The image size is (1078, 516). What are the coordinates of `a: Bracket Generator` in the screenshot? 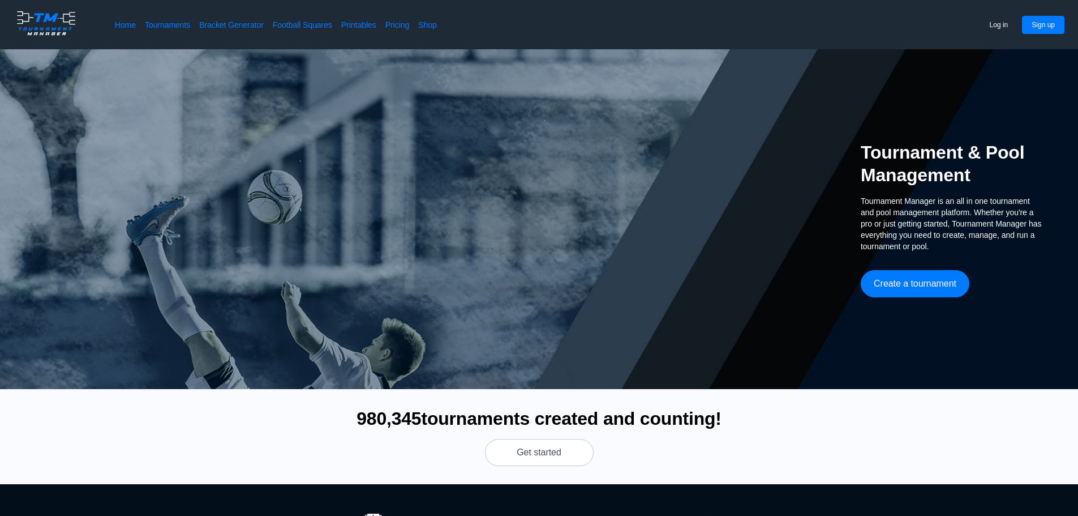 It's located at (231, 25).